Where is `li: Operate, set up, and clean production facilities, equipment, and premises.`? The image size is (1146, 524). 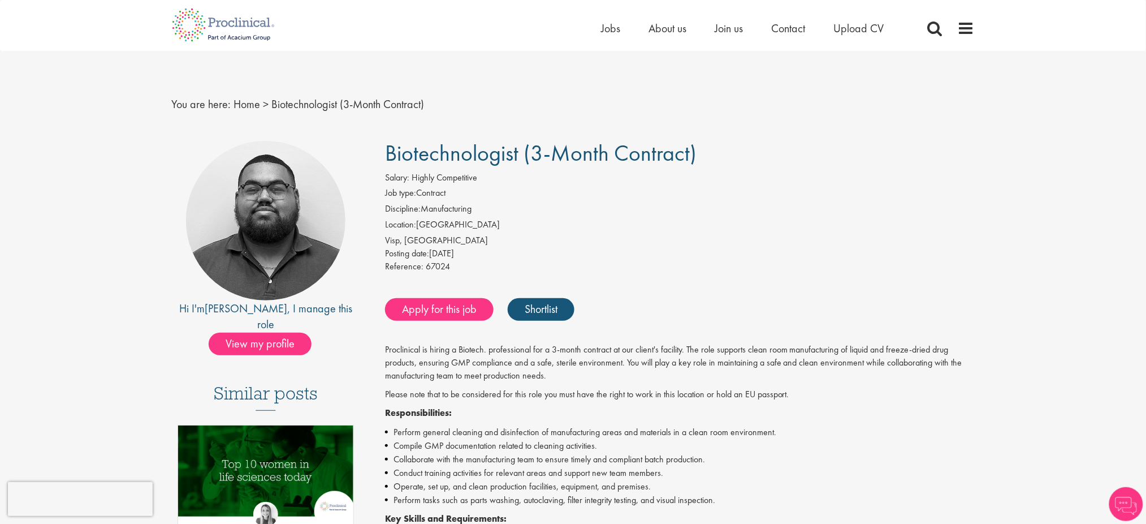
li: Operate, set up, and clean production facilities, equipment, and premises. is located at coordinates (680, 486).